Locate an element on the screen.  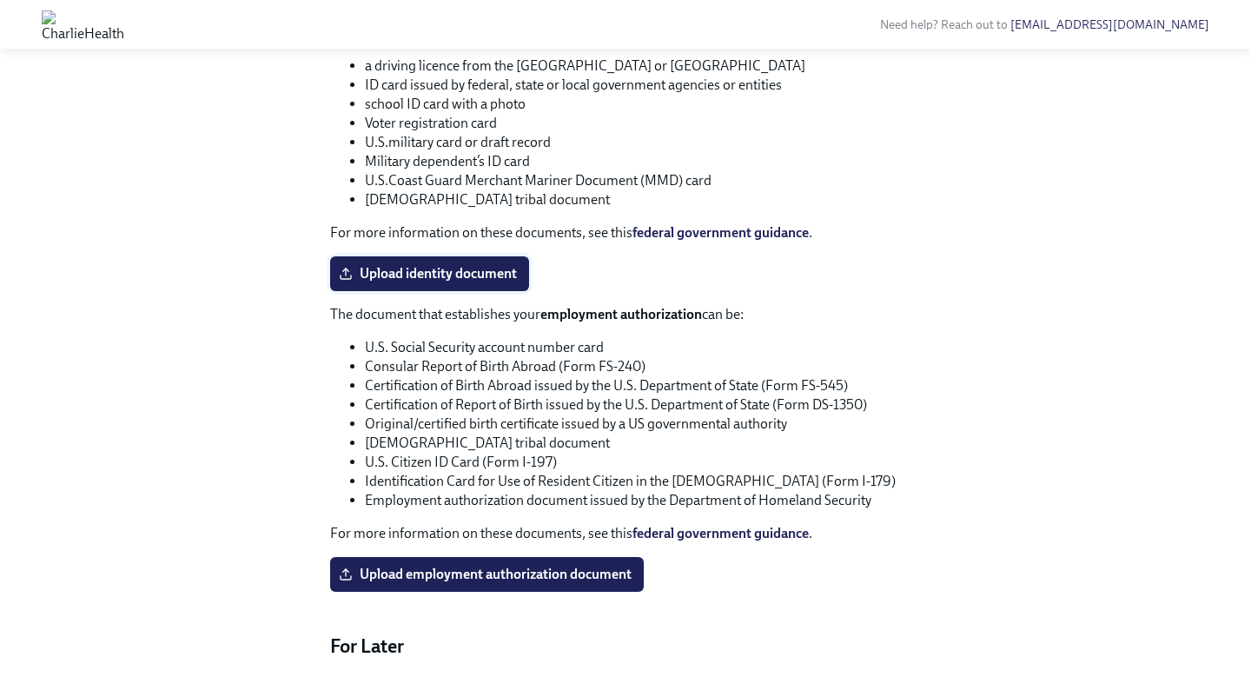
li: U.S.Coast Guard Merchant Mariner Document (MMD) card is located at coordinates (643, 181).